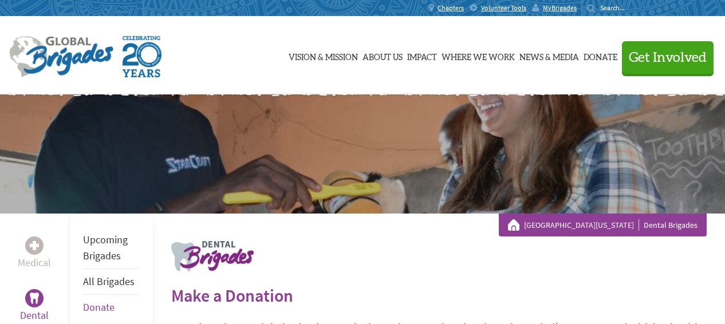  I want to click on img: Global Brigades Celebrating 20 Years, so click(142, 57).